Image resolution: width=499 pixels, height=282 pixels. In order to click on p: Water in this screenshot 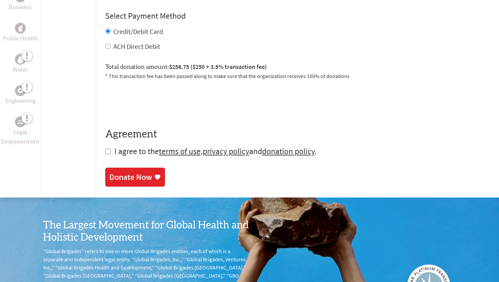, I will do `click(20, 70)`.